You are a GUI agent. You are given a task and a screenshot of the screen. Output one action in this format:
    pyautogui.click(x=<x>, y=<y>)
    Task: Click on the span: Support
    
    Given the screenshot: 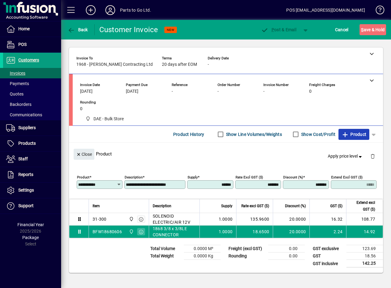 What is the action you would take?
    pyautogui.click(x=26, y=205)
    